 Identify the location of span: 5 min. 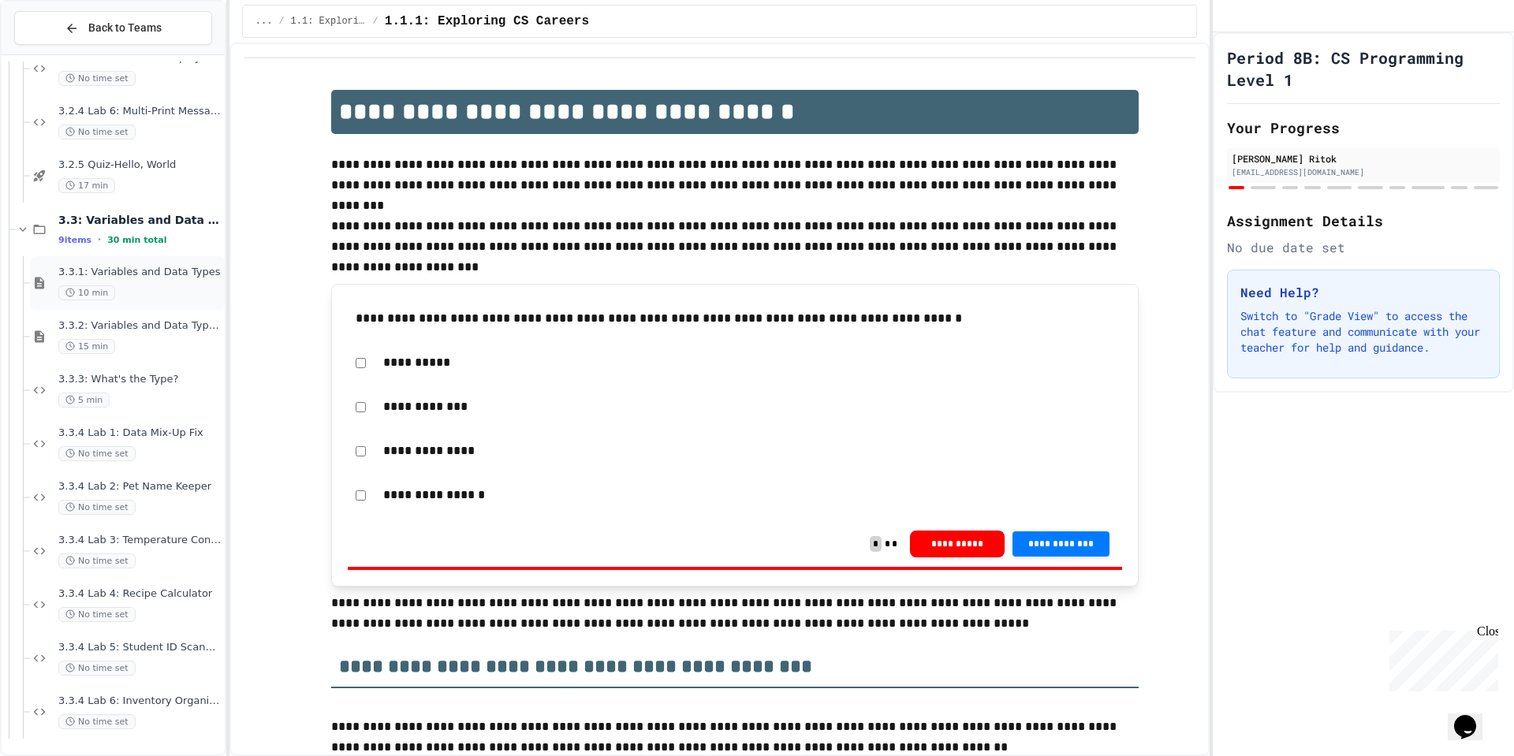
(84, 400).